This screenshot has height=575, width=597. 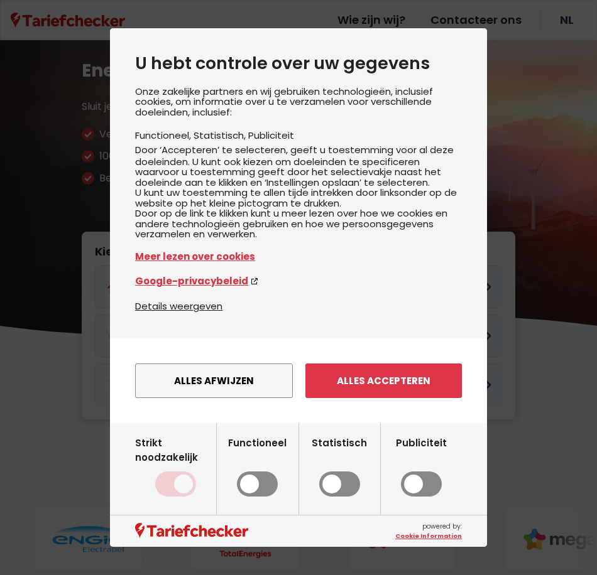 What do you see at coordinates (298, 281) in the screenshot?
I see `a: Google-privacybeleid` at bounding box center [298, 281].